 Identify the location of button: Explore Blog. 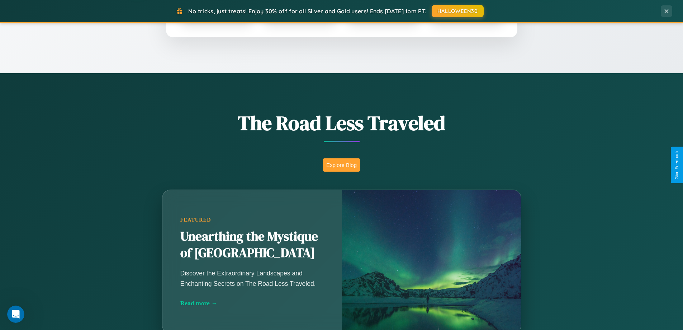
(342, 165).